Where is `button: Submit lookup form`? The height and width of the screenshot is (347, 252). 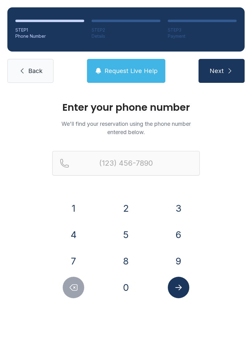 button: Submit lookup form is located at coordinates (178, 288).